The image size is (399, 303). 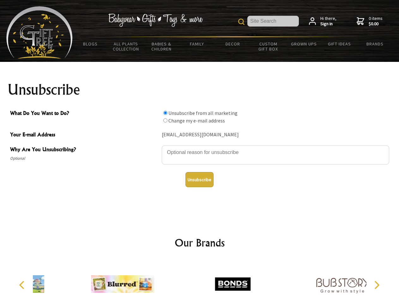 What do you see at coordinates (328, 24) in the screenshot?
I see `strong: Sign in` at bounding box center [328, 24].